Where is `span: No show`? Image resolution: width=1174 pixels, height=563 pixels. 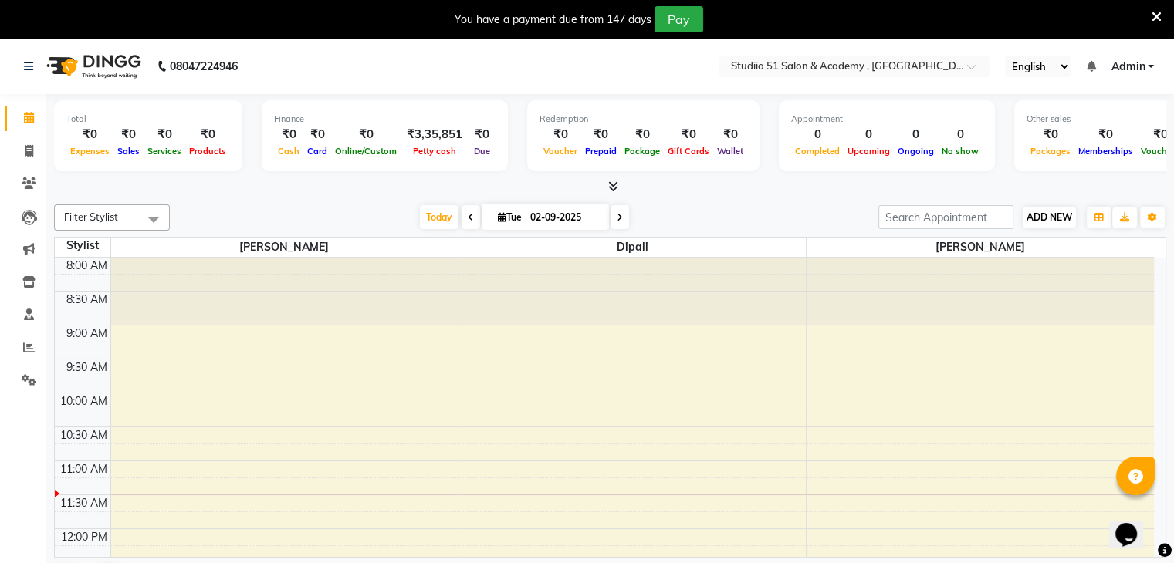 span: No show is located at coordinates (960, 151).